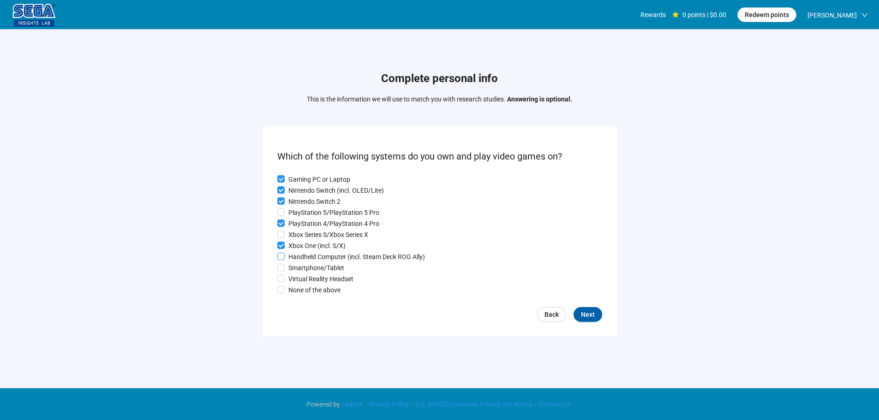 Image resolution: width=879 pixels, height=420 pixels. Describe the element at coordinates (319, 179) in the screenshot. I see `p: Gaming PC or Laptop` at that location.